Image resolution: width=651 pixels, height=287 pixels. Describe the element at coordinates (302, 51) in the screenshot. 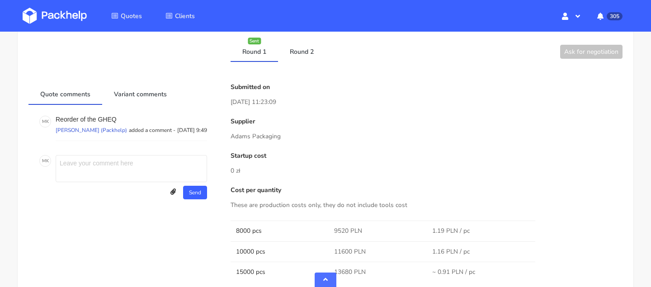

I see `a: Round 2` at that location.